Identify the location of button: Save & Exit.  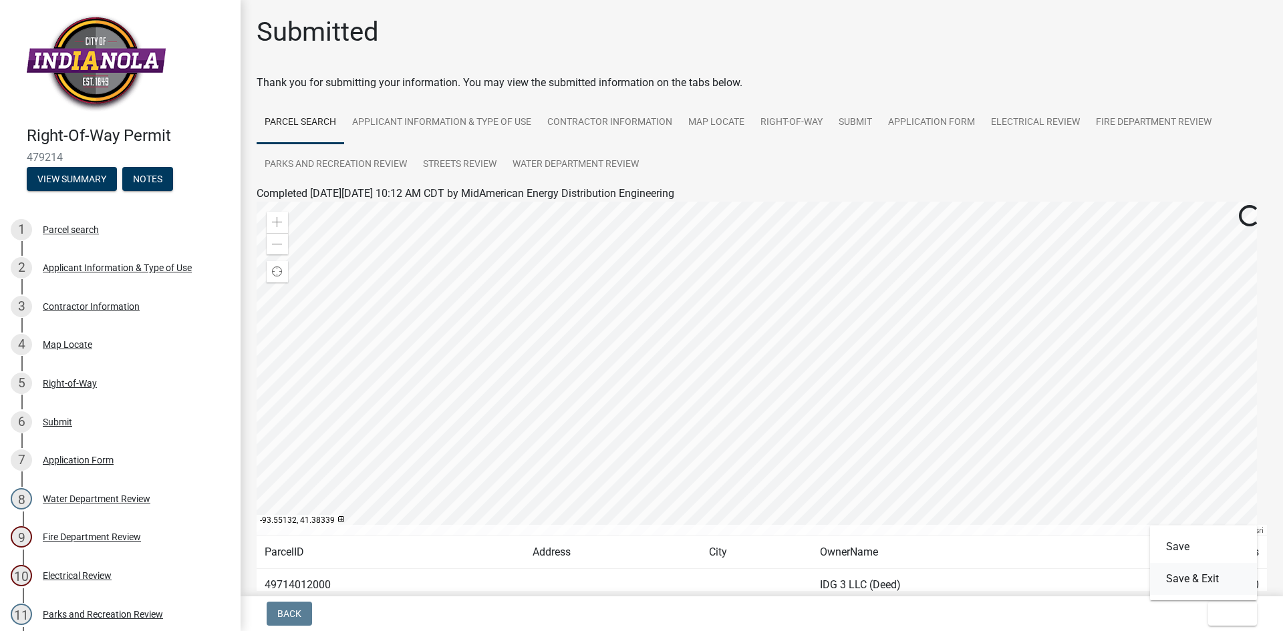
(1203, 579).